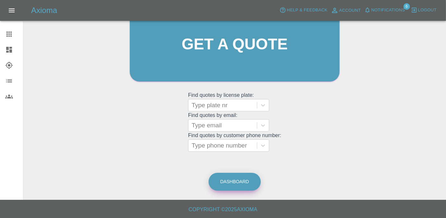  I want to click on span: Notifications, so click(389, 10).